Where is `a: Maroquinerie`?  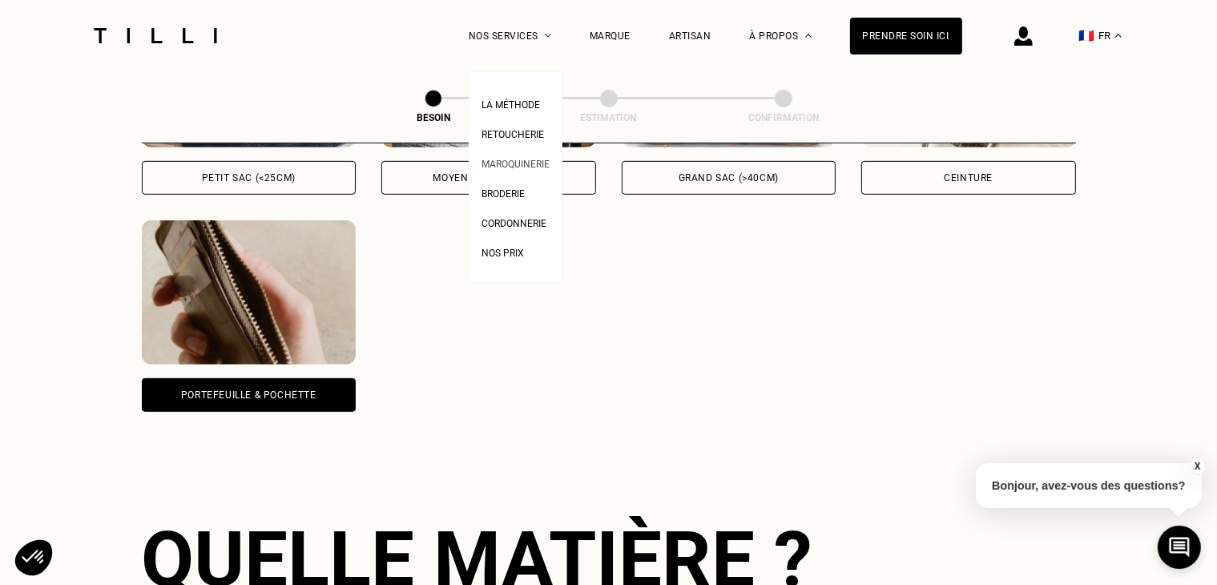
a: Maroquinerie is located at coordinates (515, 162).